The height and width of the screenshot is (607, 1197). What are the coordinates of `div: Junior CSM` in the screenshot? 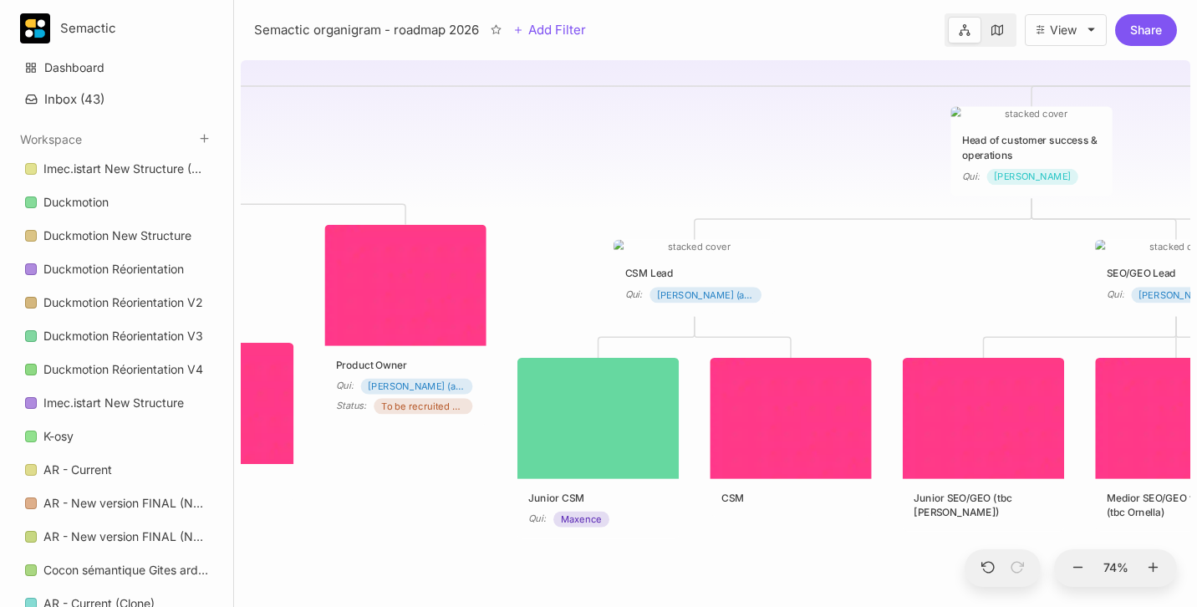 It's located at (598, 497).